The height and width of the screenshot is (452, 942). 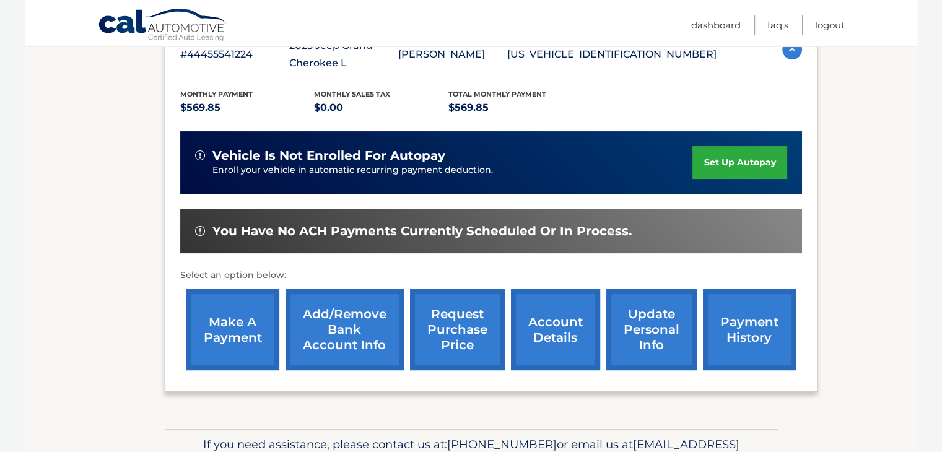 What do you see at coordinates (381, 108) in the screenshot?
I see `p: $0.00` at bounding box center [381, 108].